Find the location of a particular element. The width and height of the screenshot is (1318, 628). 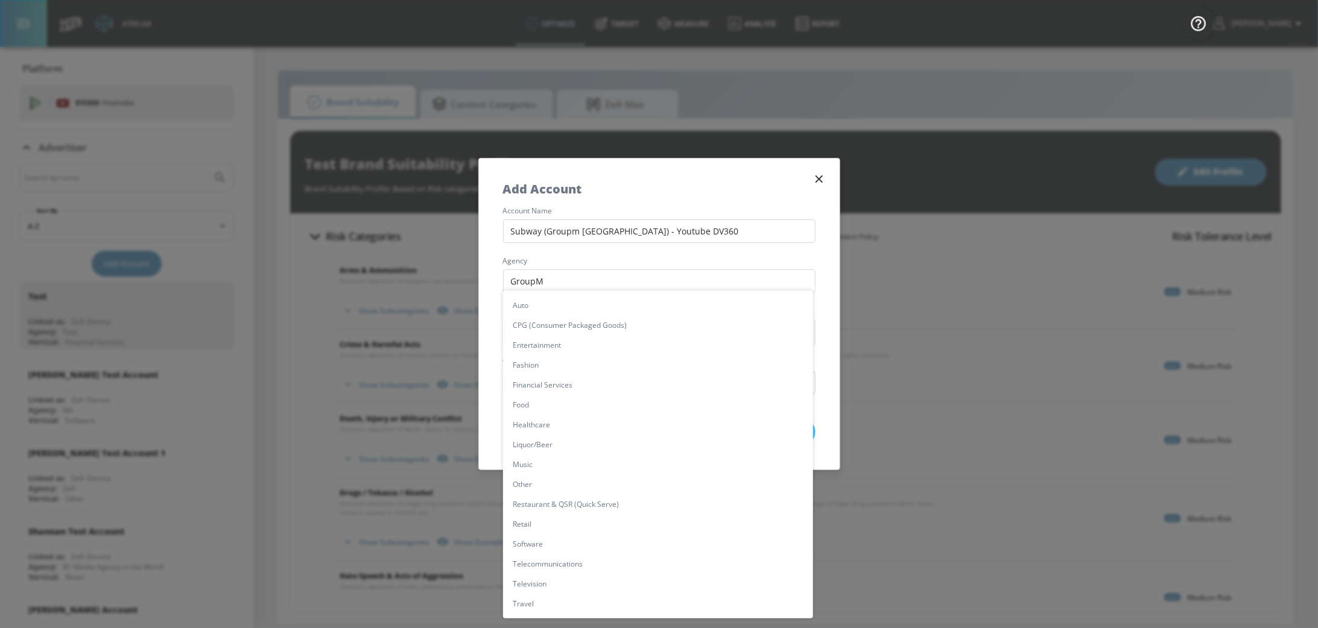

li: Healthcare is located at coordinates (658, 424).